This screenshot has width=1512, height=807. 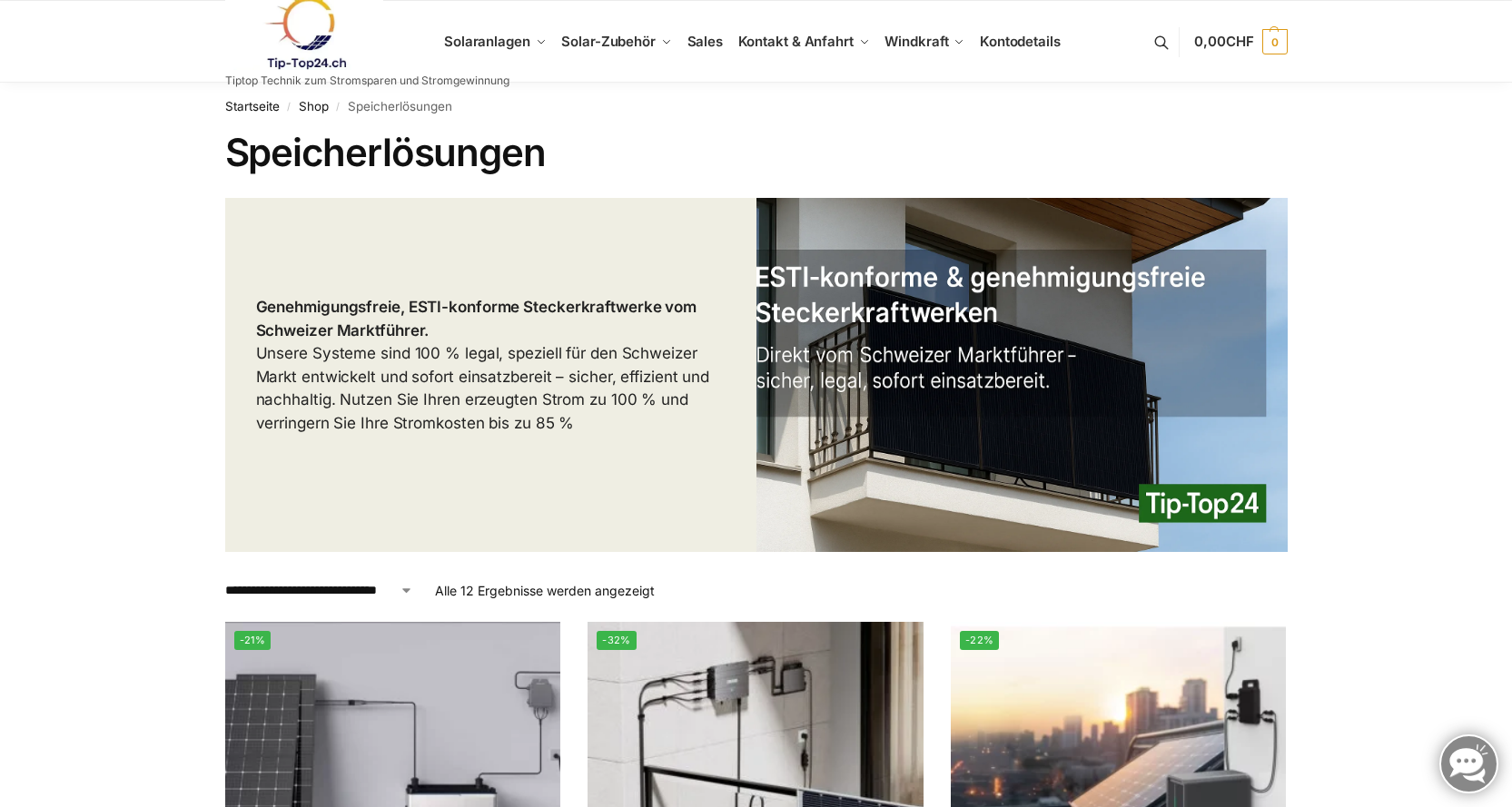 I want to click on nav: Breadcrumb, so click(x=756, y=107).